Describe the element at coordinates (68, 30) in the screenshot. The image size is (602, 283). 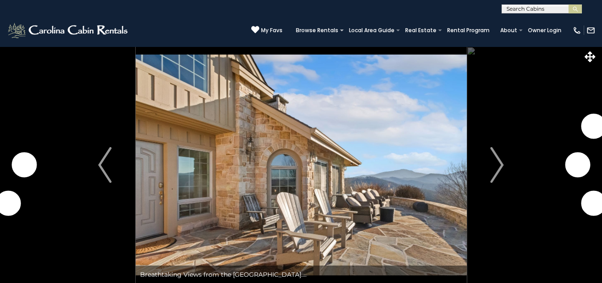
I see `img: White-1-2.png` at that location.